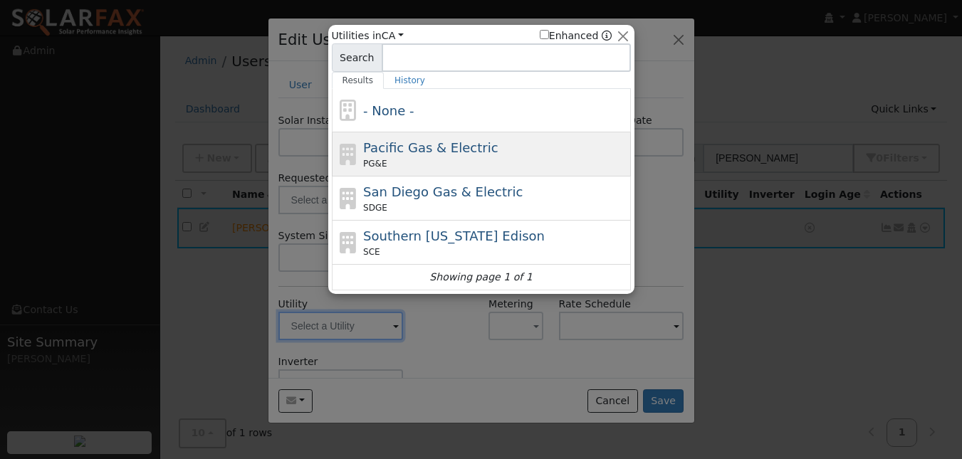 This screenshot has height=459, width=962. What do you see at coordinates (388, 110) in the screenshot?
I see `span: - None -` at bounding box center [388, 110].